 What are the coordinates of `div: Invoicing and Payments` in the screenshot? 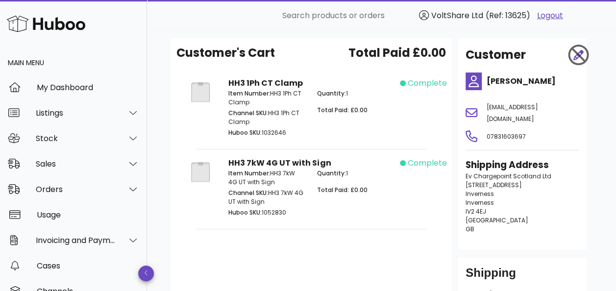 It's located at (76, 240).